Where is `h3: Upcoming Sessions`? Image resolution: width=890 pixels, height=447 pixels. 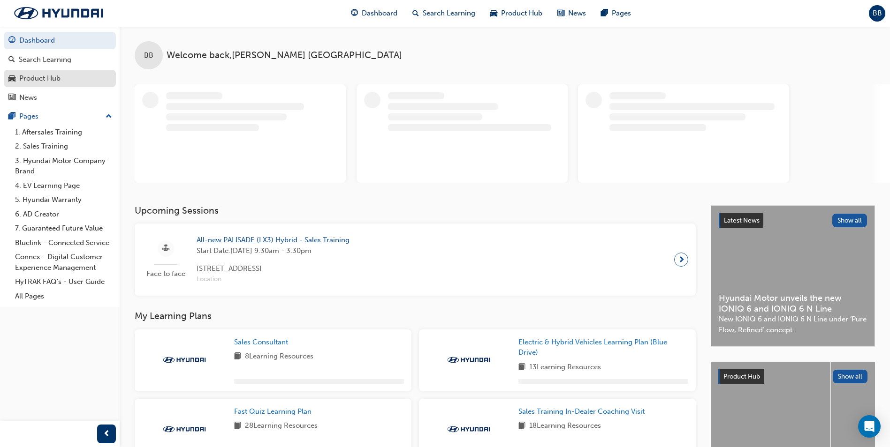 h3: Upcoming Sessions is located at coordinates (415, 211).